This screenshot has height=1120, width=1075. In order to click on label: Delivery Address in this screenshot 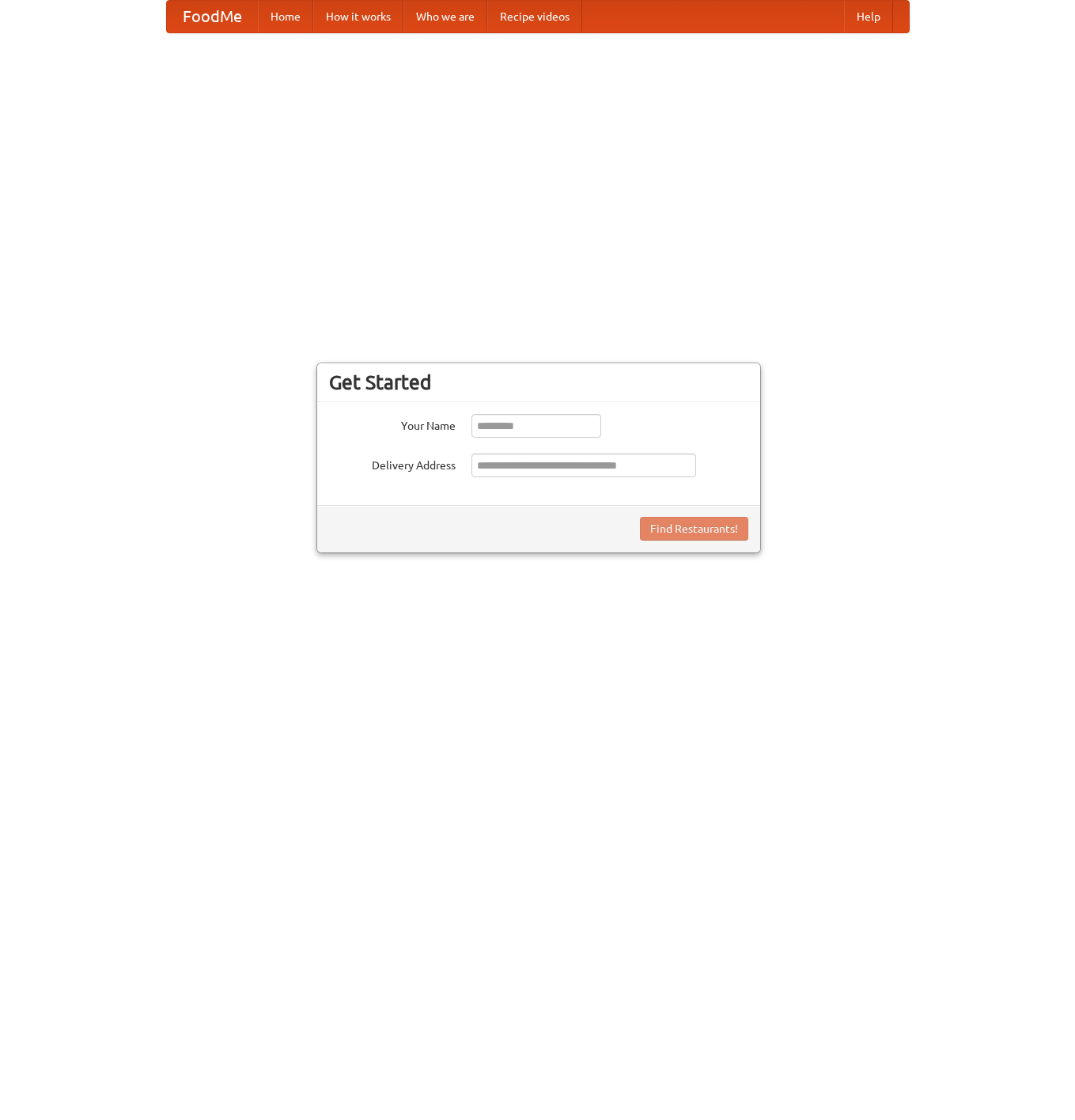, I will do `click(393, 463)`.